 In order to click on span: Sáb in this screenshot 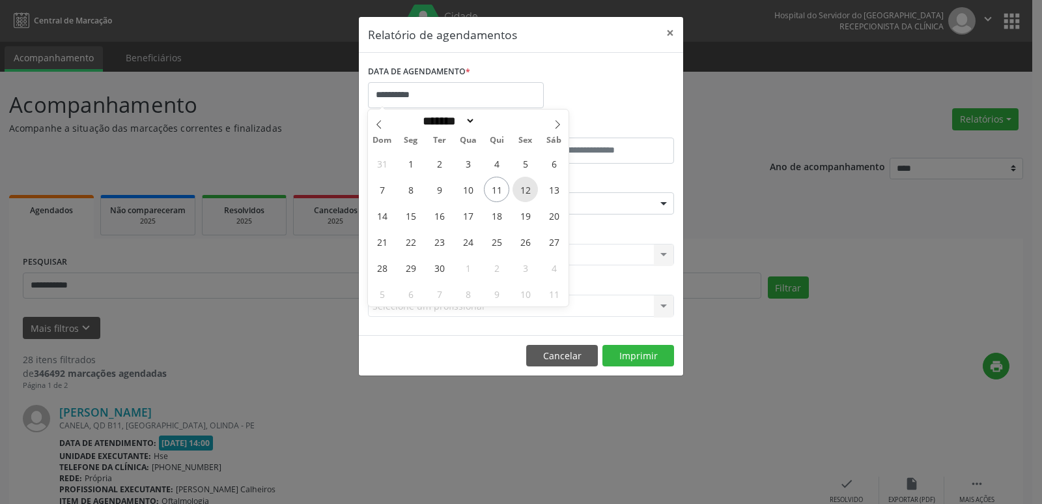, I will do `click(554, 140)`.